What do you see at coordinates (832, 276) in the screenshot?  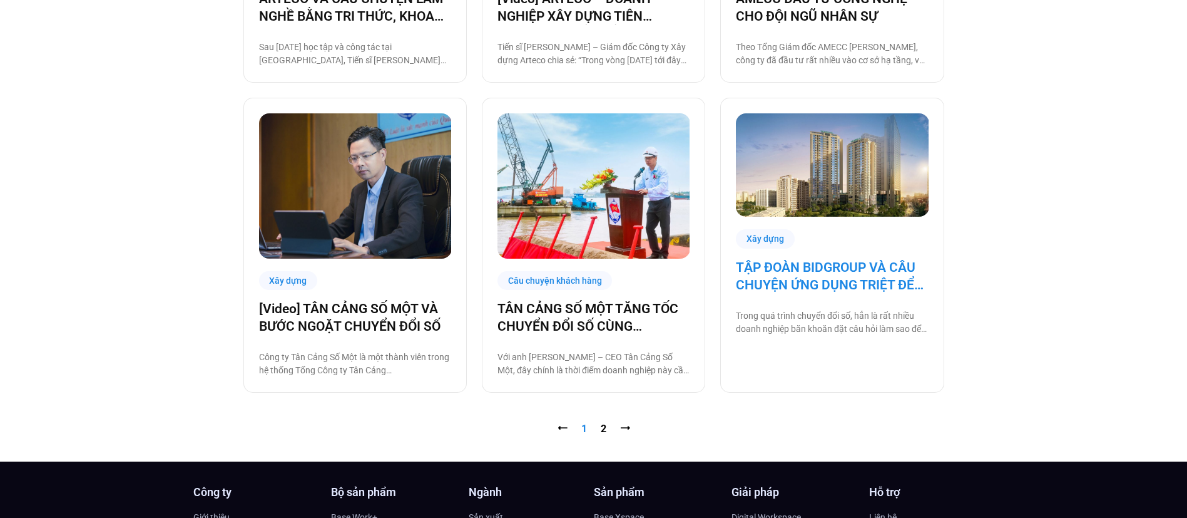 I see `a: TẬP ĐOÀN BIDGROUP VÀ CÂU CHUYỆN ỨNG DỤNG TRIỆT ĐỂ CÔNG NGHỆ BASE TRONG VẬN HÀNH & QUẢN TRỊ` at bounding box center [832, 276].